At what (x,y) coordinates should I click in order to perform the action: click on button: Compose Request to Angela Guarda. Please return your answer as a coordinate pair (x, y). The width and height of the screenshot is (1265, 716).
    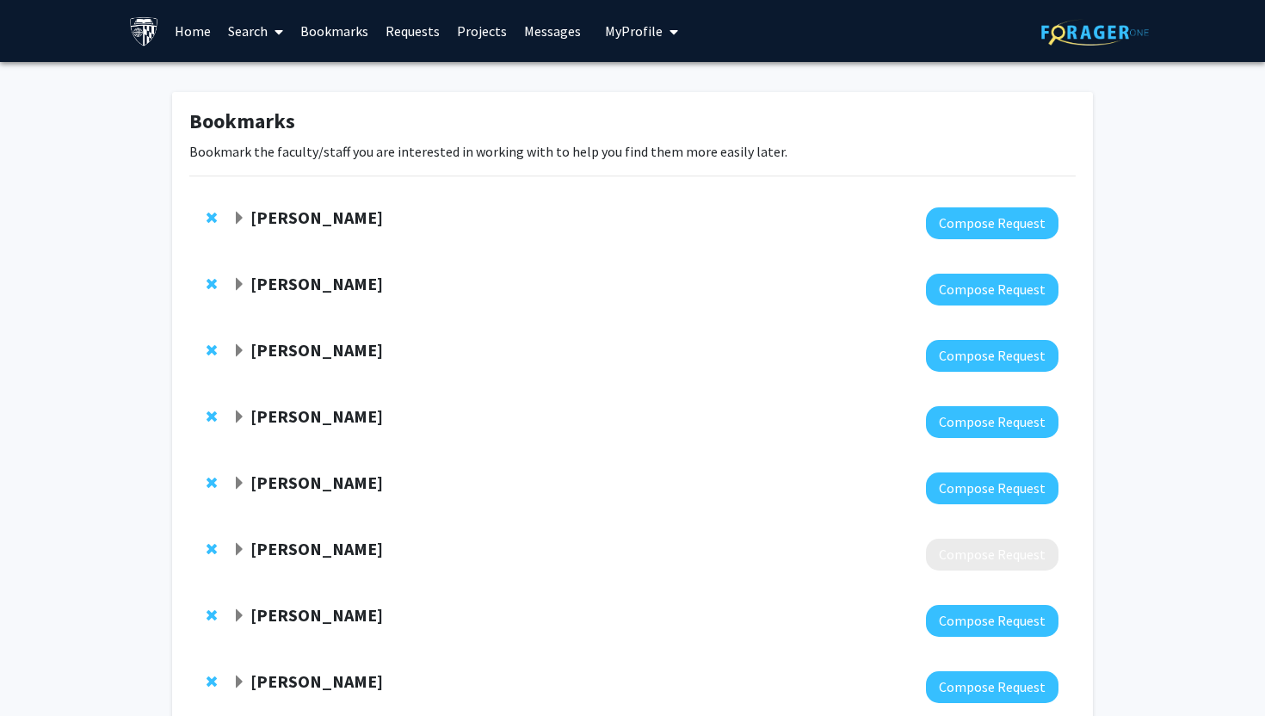
    Looking at the image, I should click on (992, 355).